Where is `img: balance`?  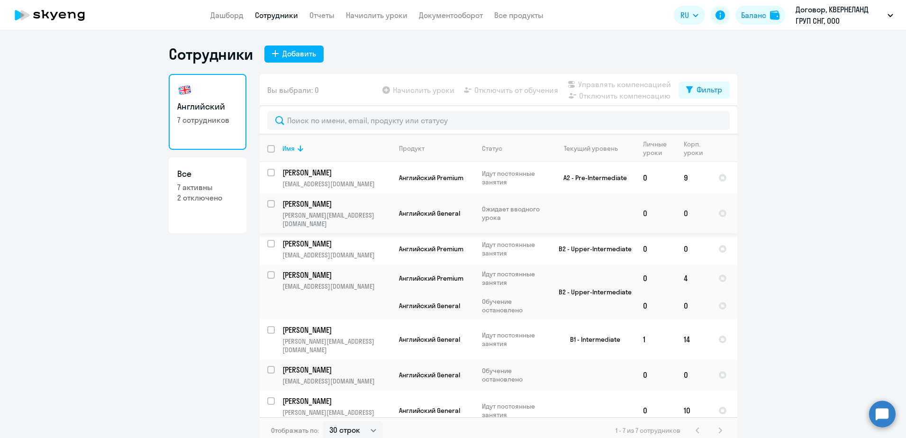 img: balance is located at coordinates (775, 15).